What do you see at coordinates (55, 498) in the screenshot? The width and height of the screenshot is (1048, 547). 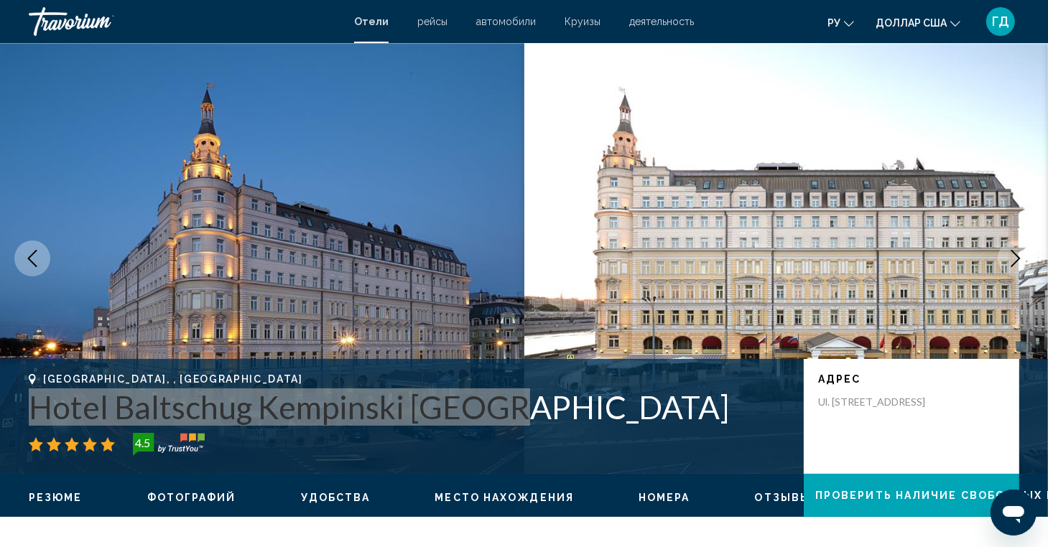 I see `button: Резюме` at bounding box center [55, 498].